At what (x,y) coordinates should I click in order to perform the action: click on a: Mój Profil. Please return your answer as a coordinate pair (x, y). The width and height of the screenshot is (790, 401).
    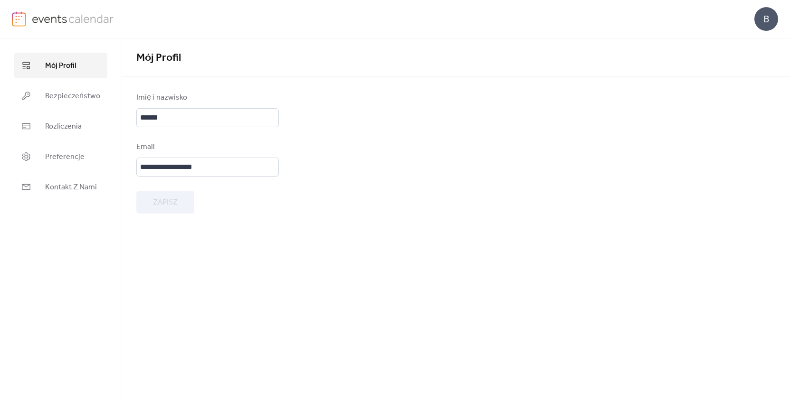
    Looking at the image, I should click on (61, 66).